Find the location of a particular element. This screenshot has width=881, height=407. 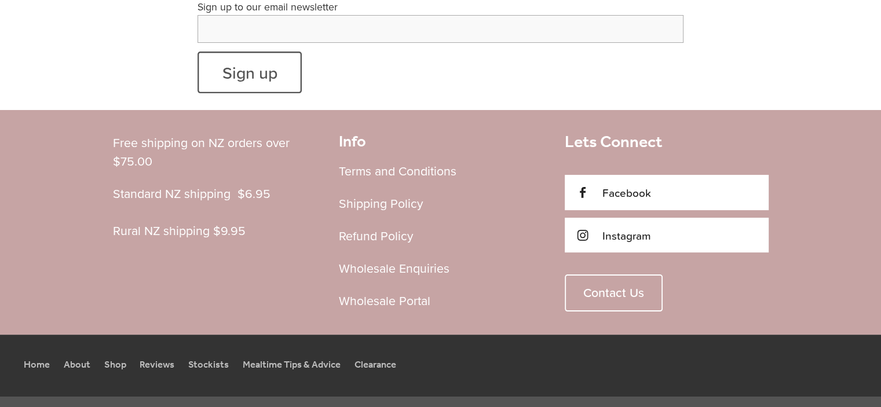

a: Contact Us is located at coordinates (614, 293).